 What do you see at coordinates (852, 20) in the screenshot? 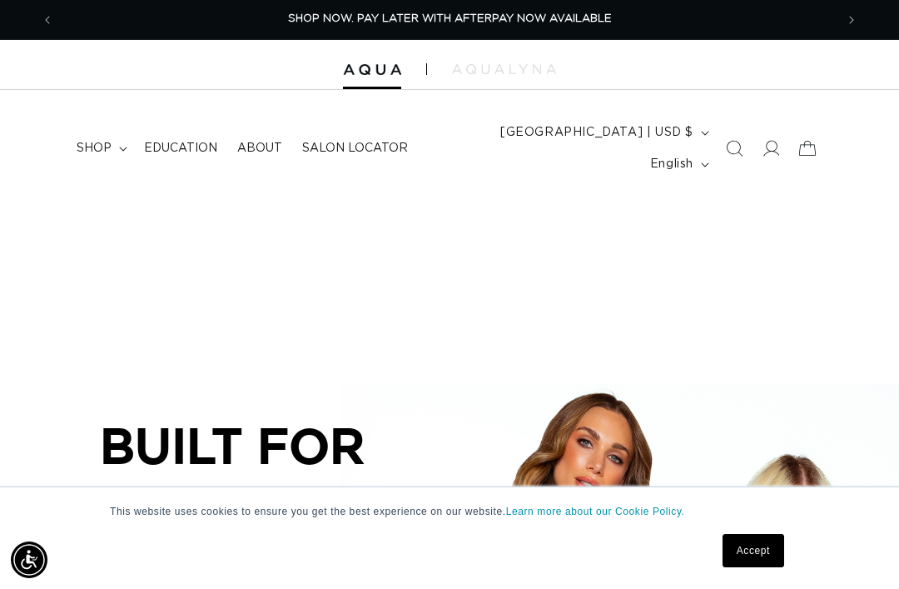
I see `button: Next announcement` at bounding box center [852, 20].